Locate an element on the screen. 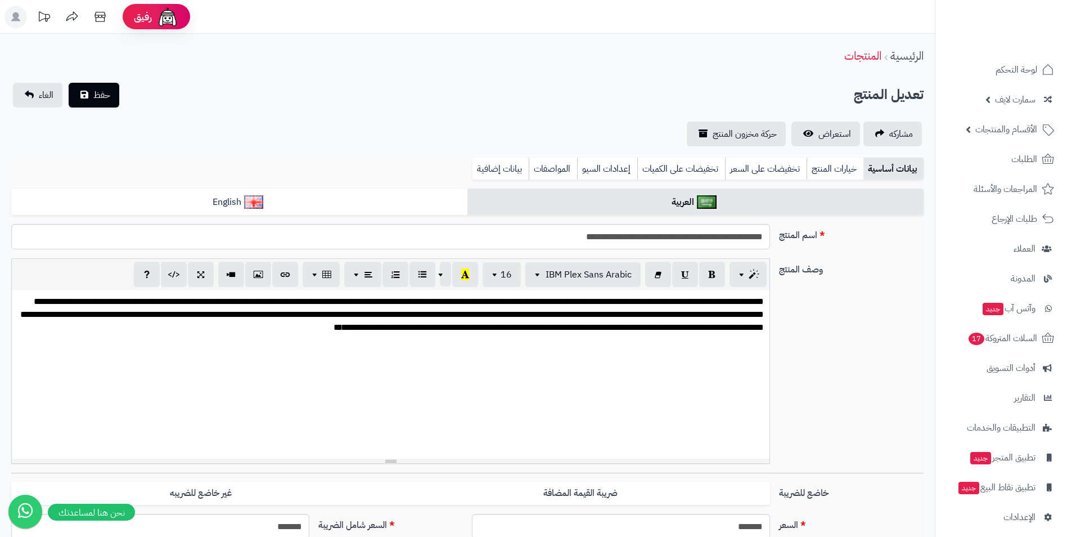 The width and height of the screenshot is (1067, 537). button: حفظ is located at coordinates (94, 95).